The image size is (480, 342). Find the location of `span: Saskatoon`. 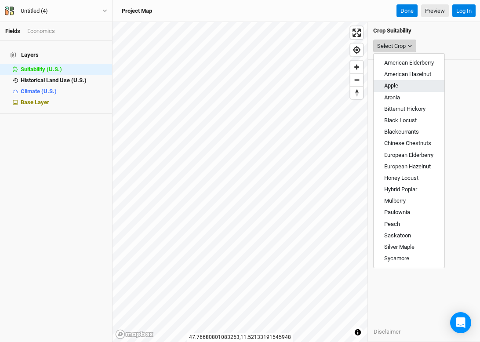

span: Saskatoon is located at coordinates (397, 235).